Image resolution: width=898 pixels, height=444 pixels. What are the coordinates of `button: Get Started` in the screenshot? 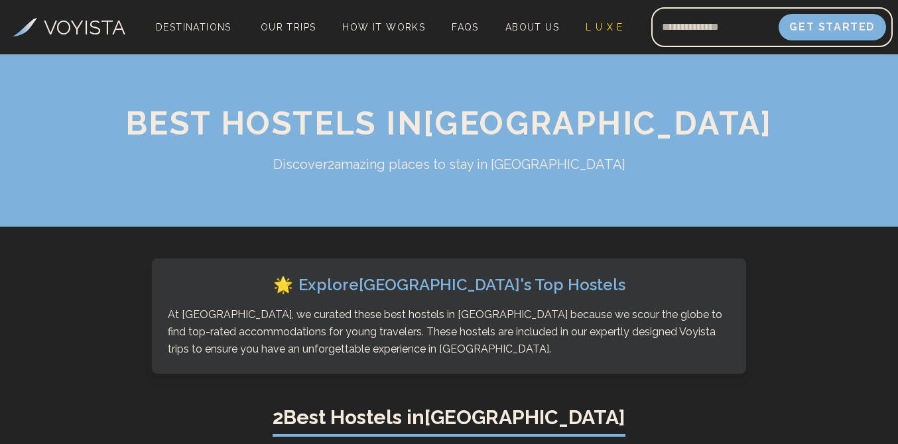 It's located at (833, 27).